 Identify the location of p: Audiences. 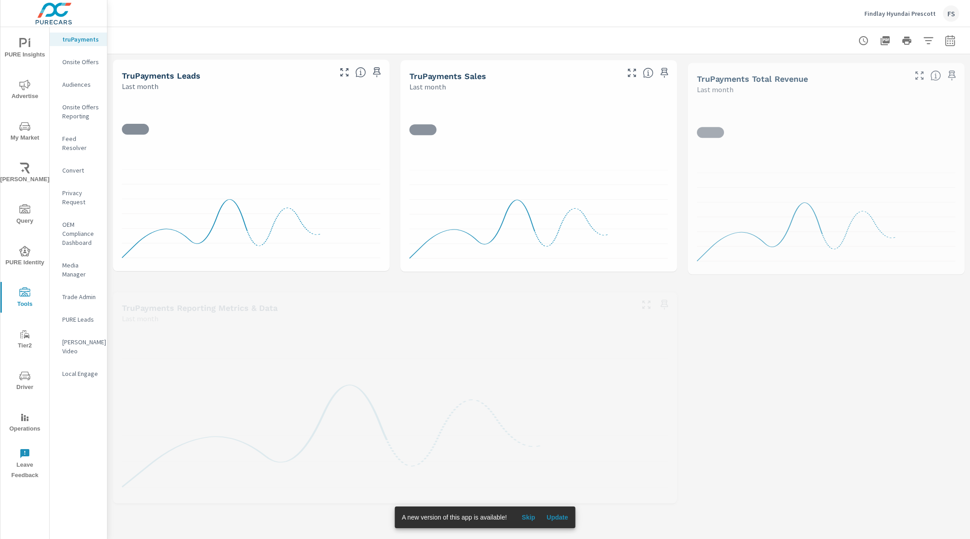
(81, 84).